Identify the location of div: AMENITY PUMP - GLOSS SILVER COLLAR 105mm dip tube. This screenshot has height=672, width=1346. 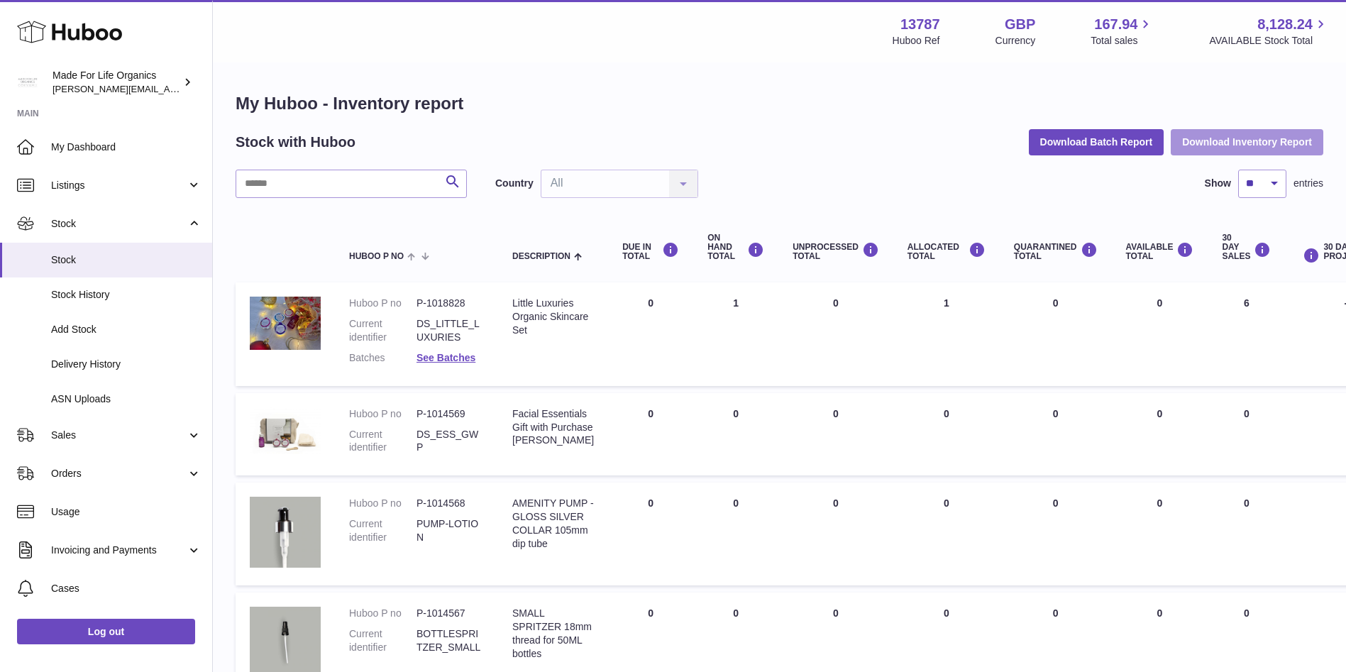
(553, 524).